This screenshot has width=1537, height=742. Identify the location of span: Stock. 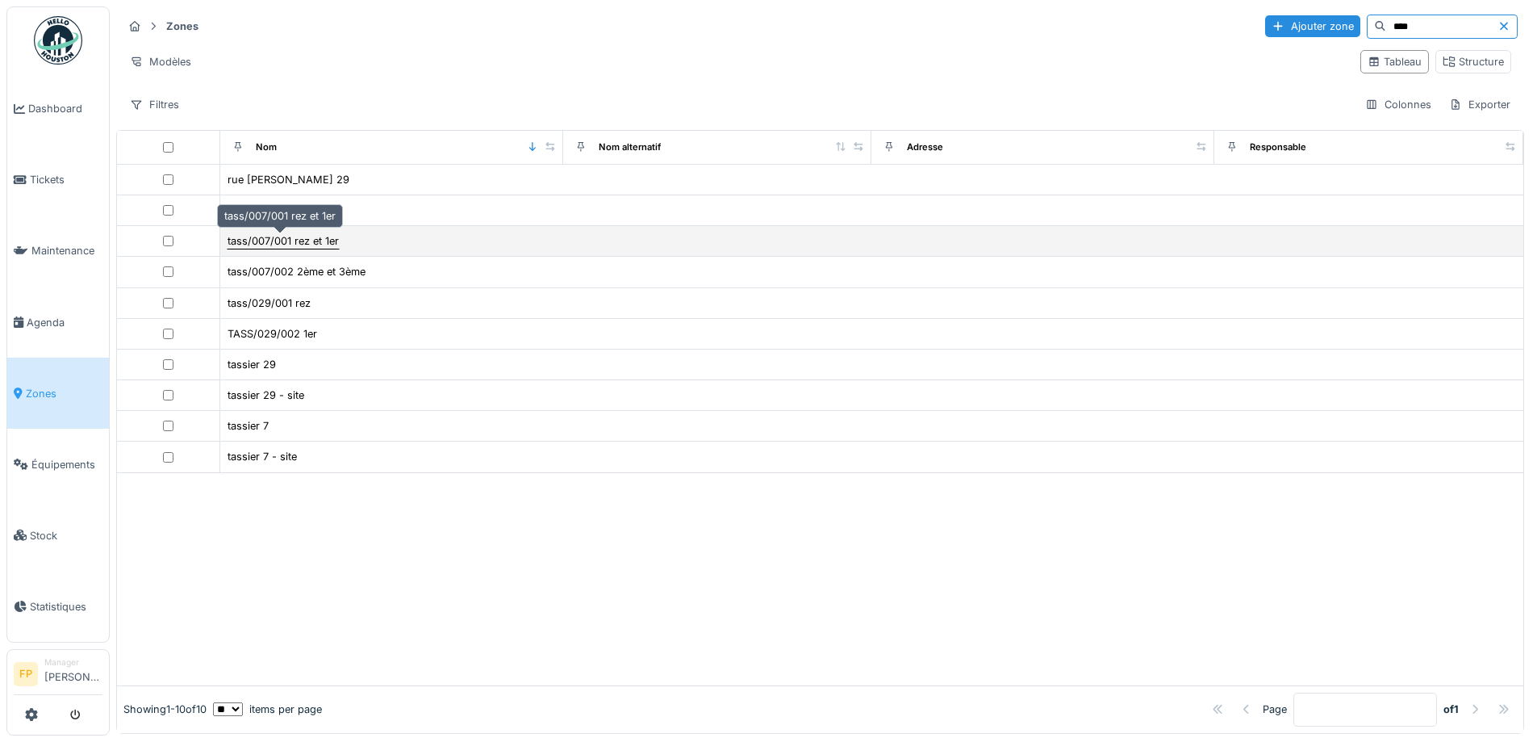
(66, 535).